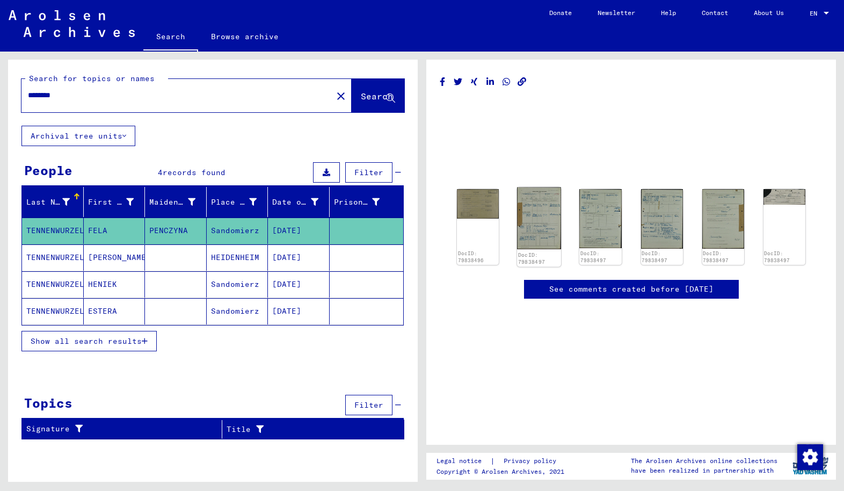 Image resolution: width=844 pixels, height=491 pixels. Describe the element at coordinates (377, 96) in the screenshot. I see `span: Search` at that location.